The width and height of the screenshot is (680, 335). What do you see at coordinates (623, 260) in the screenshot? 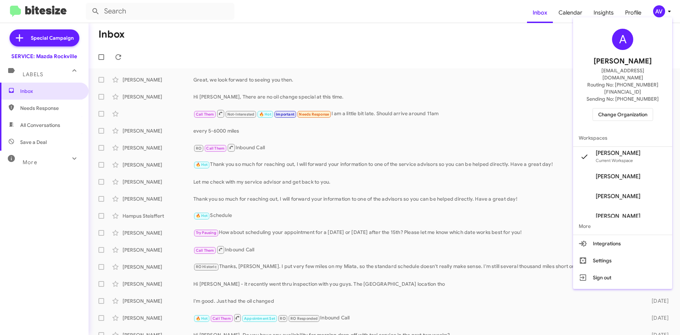
I see `button: Settings` at bounding box center [623, 260].